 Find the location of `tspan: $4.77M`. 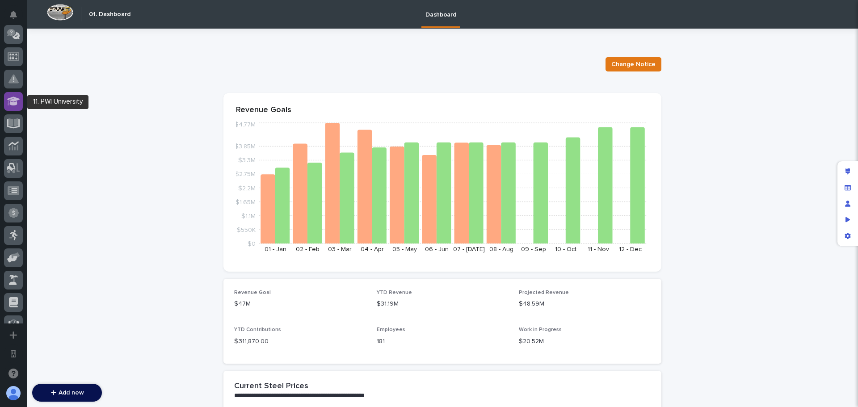

tspan: $4.77M is located at coordinates (245, 125).